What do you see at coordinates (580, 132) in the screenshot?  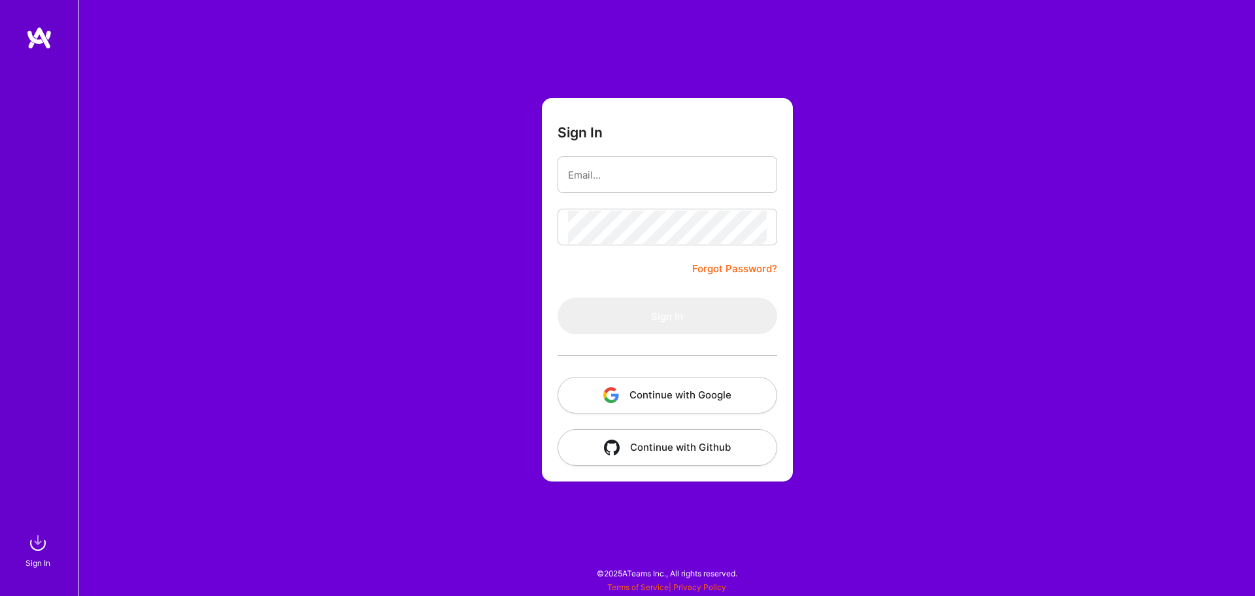 I see `h3: Sign In` at bounding box center [580, 132].